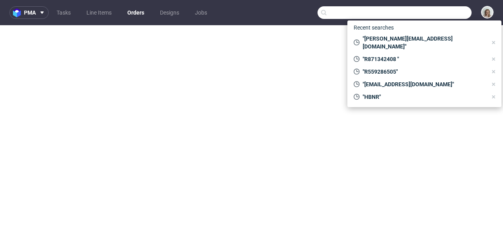 The image size is (503, 230). I want to click on img: logo, so click(18, 13).